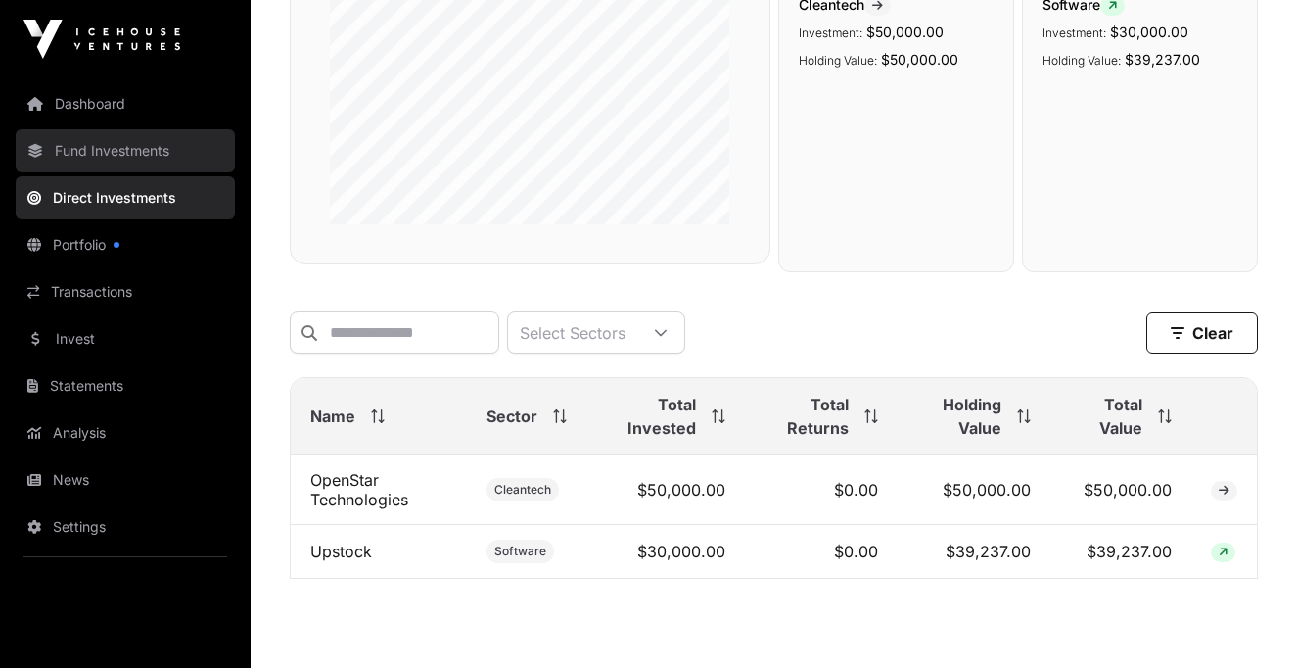 The width and height of the screenshot is (1297, 668). What do you see at coordinates (102, 39) in the screenshot?
I see `img: Icehouse Ventures Logo` at bounding box center [102, 39].